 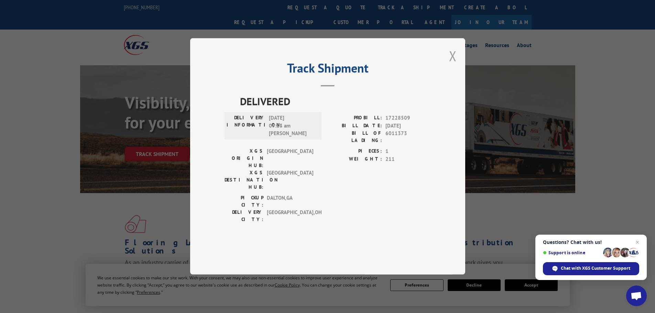 I want to click on span: 1, so click(x=408, y=152).